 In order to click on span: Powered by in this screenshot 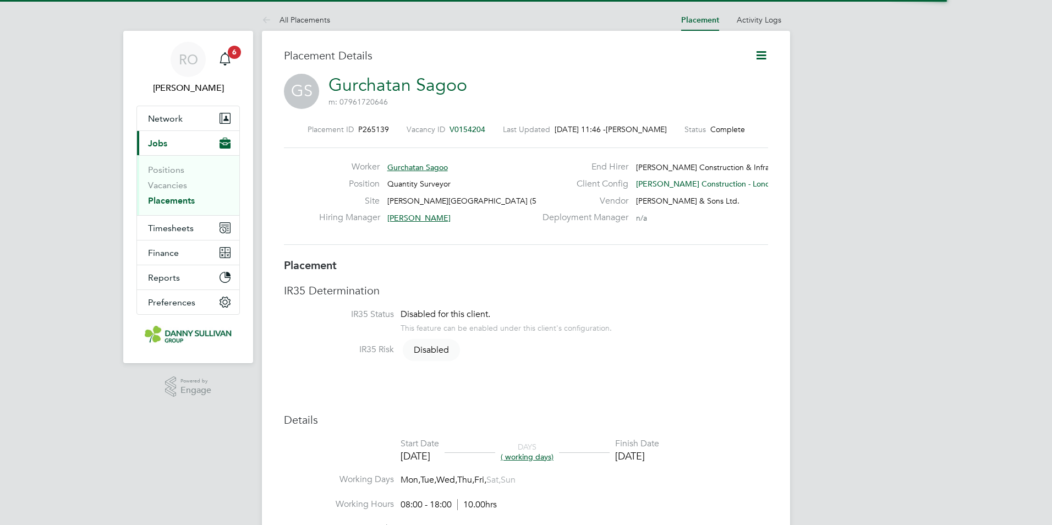, I will do `click(196, 381)`.